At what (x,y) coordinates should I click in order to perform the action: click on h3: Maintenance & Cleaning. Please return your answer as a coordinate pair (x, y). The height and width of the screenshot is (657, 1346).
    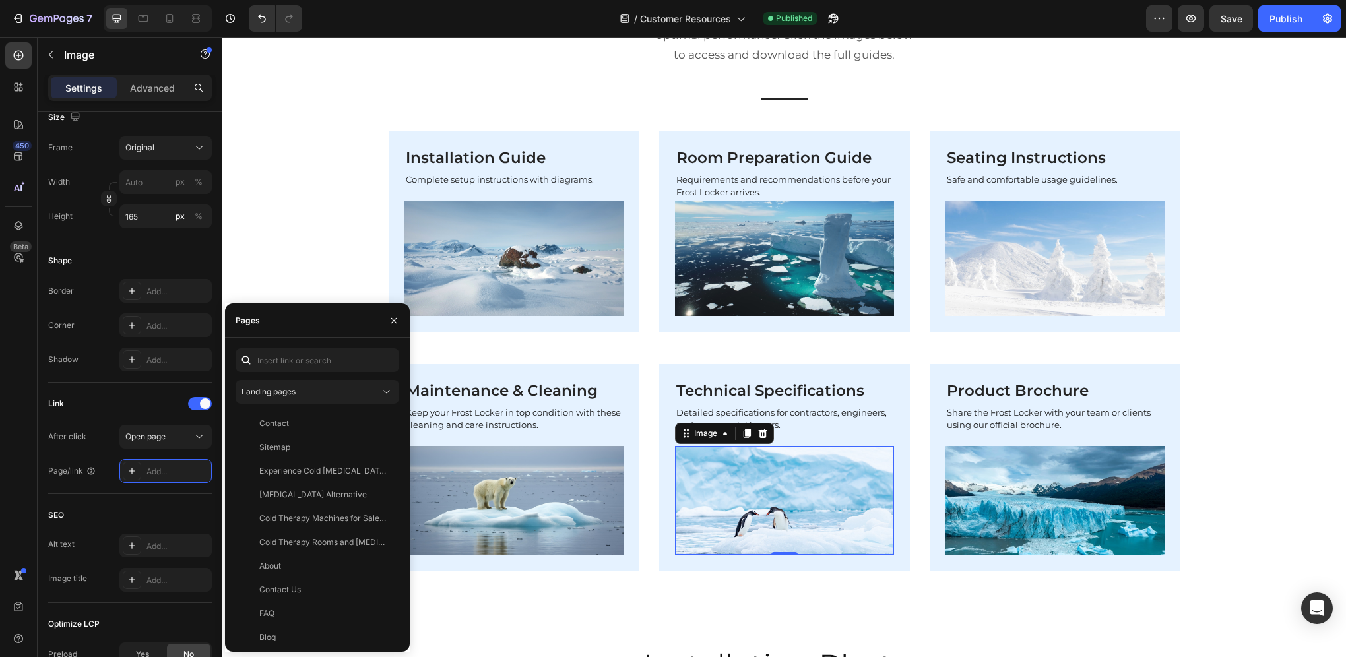
    Looking at the image, I should click on (292, 354).